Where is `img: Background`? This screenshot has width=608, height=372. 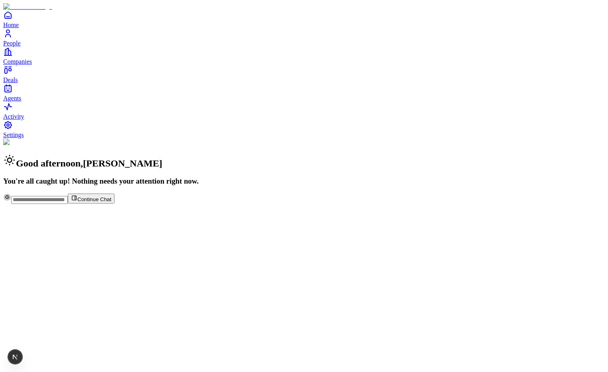
img: Background is located at coordinates (22, 142).